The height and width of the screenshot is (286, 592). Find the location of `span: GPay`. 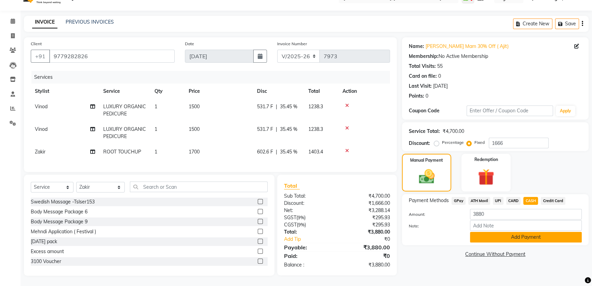

span: GPay is located at coordinates (459, 200).